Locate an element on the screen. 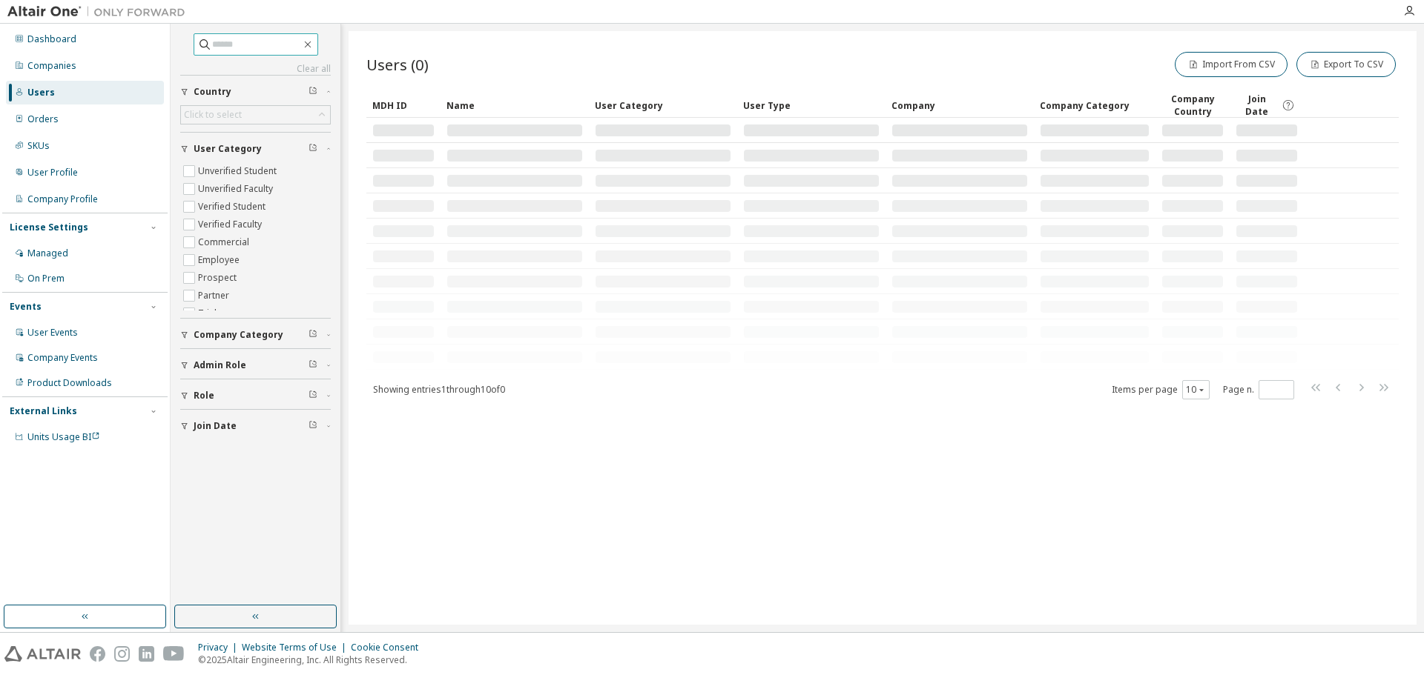 This screenshot has height=675, width=1424. span: User Category is located at coordinates (228, 149).